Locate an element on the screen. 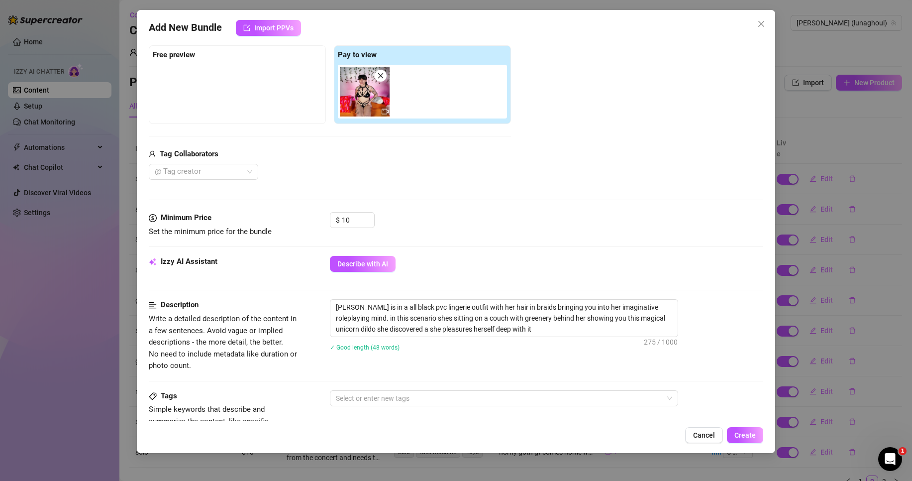  strong: Free preview is located at coordinates (174, 55).